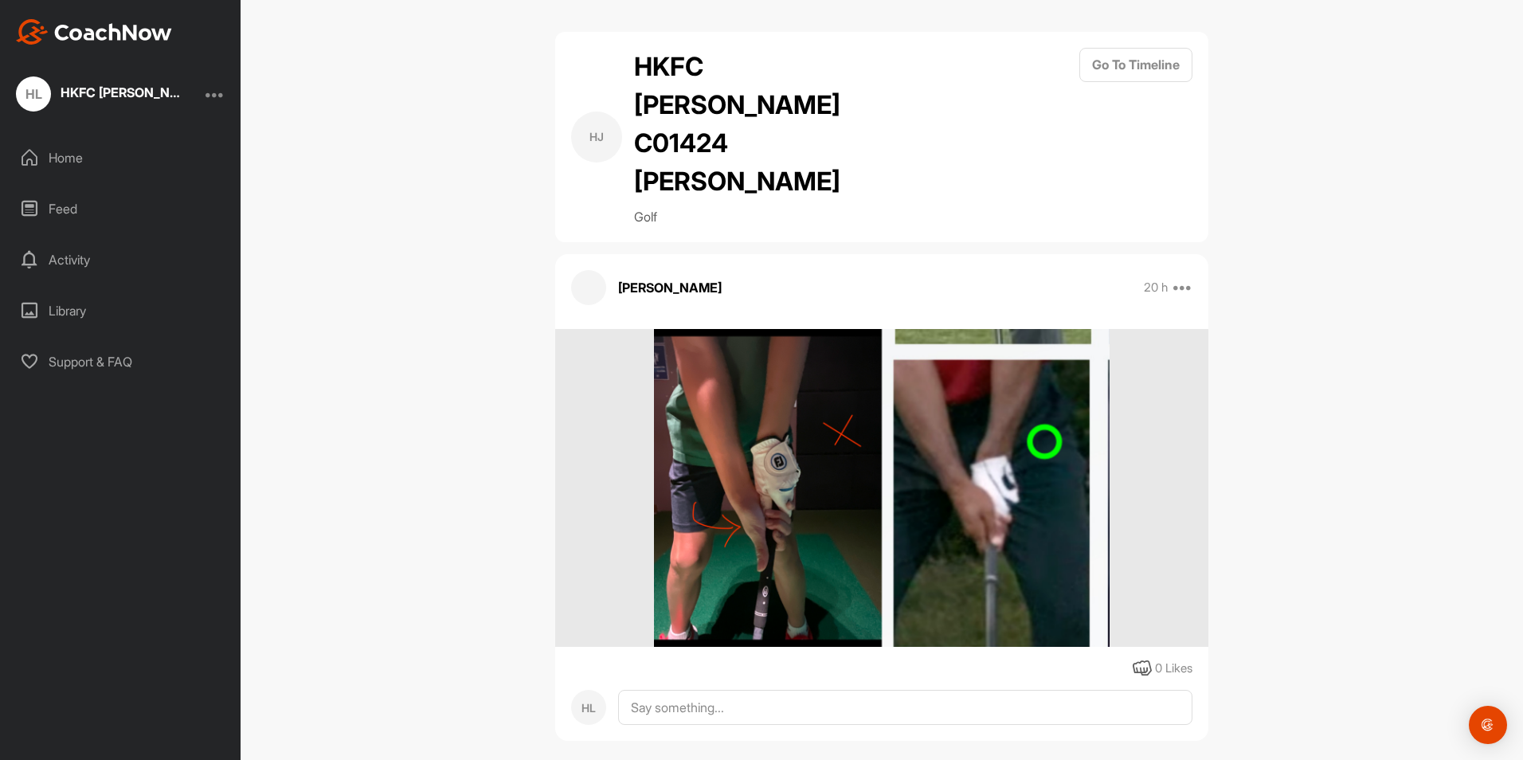 Image resolution: width=1523 pixels, height=760 pixels. What do you see at coordinates (1136, 65) in the screenshot?
I see `button: Go To Timeline` at bounding box center [1136, 65].